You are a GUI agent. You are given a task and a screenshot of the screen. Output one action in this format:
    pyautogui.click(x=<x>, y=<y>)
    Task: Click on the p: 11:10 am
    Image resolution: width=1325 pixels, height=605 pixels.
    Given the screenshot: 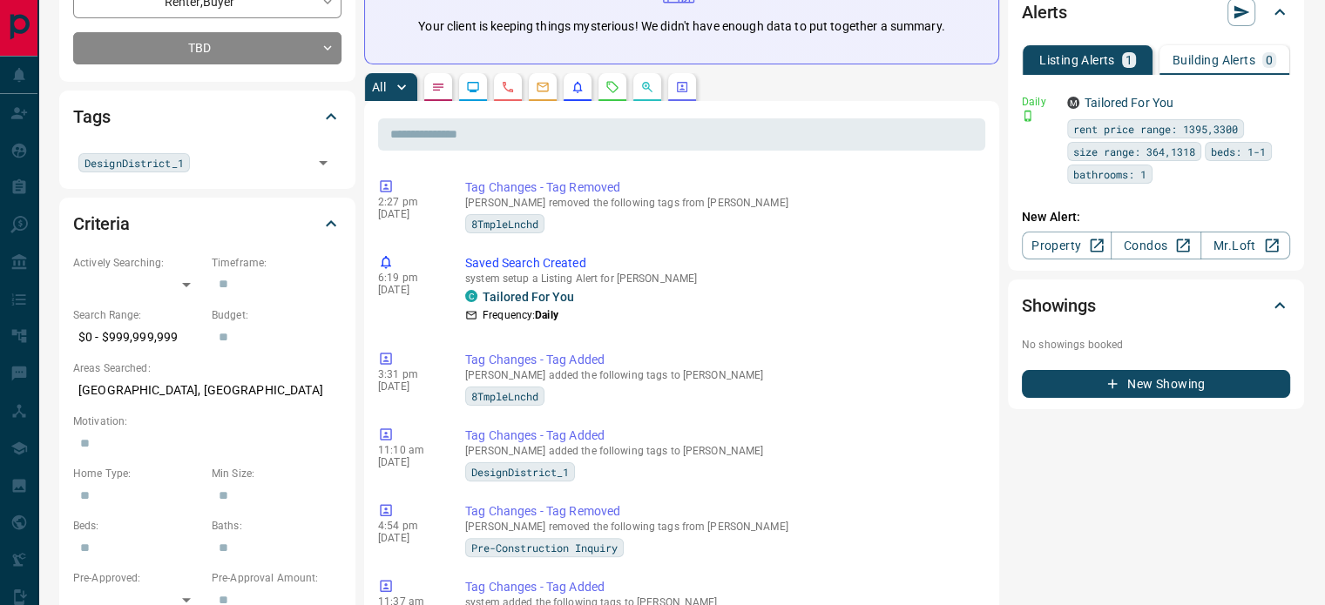 What is the action you would take?
    pyautogui.click(x=409, y=450)
    